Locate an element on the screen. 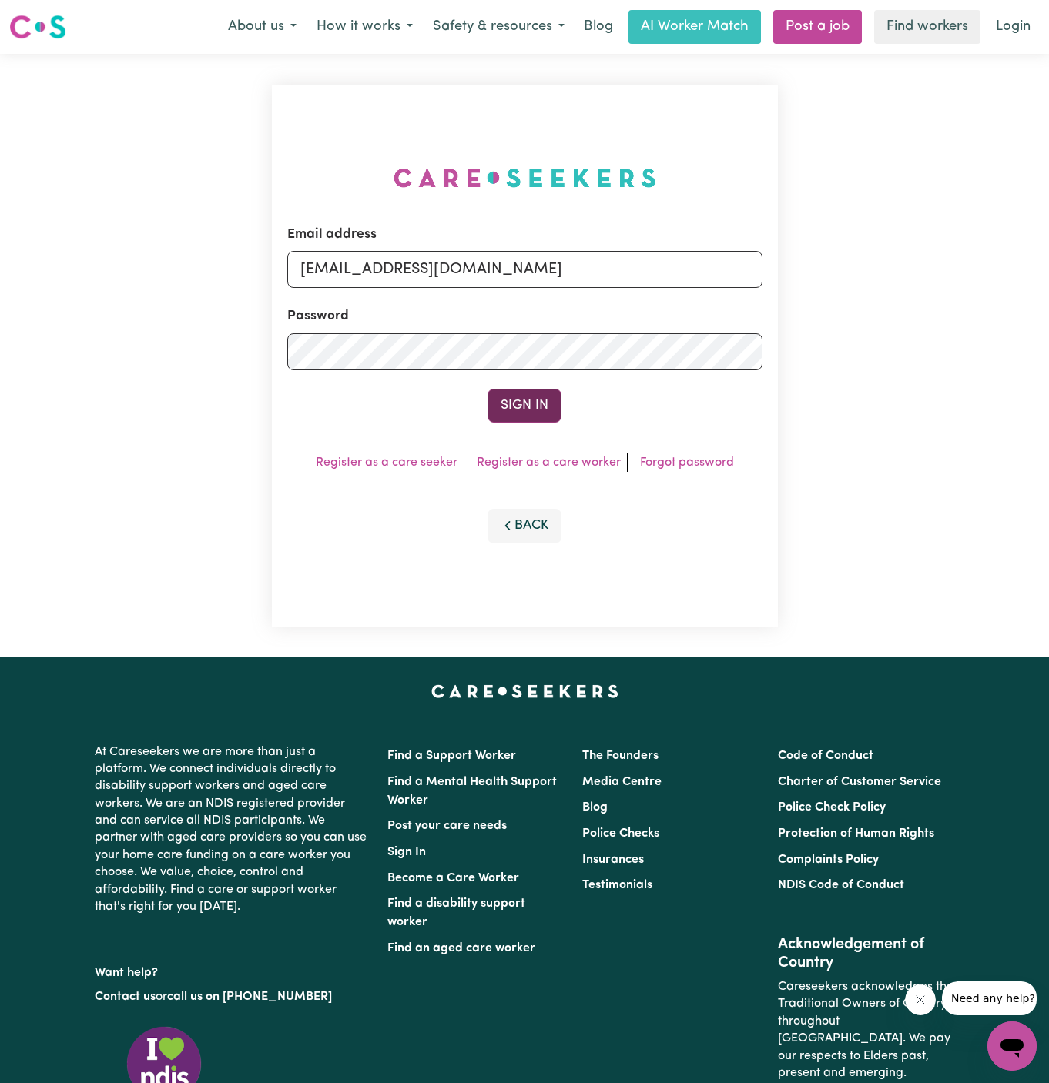 The image size is (1049, 1083). a: Find a disability support worker is located at coordinates (456, 913).